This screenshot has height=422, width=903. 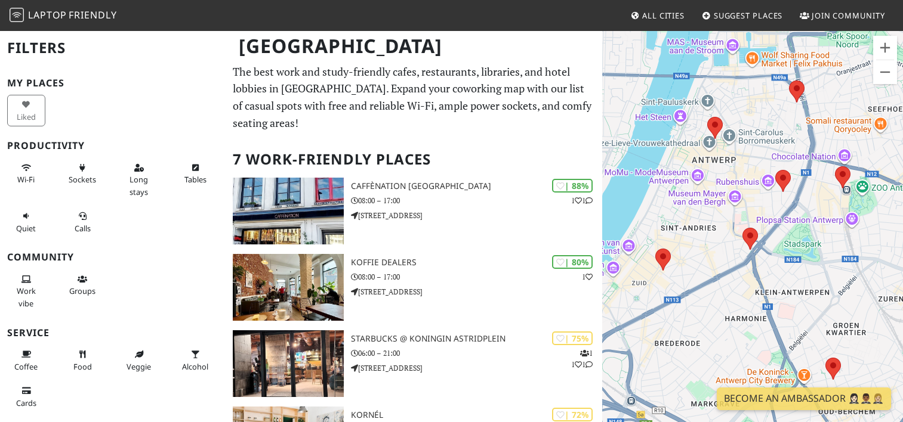 What do you see at coordinates (139, 360) in the screenshot?
I see `button: Veggie` at bounding box center [139, 360].